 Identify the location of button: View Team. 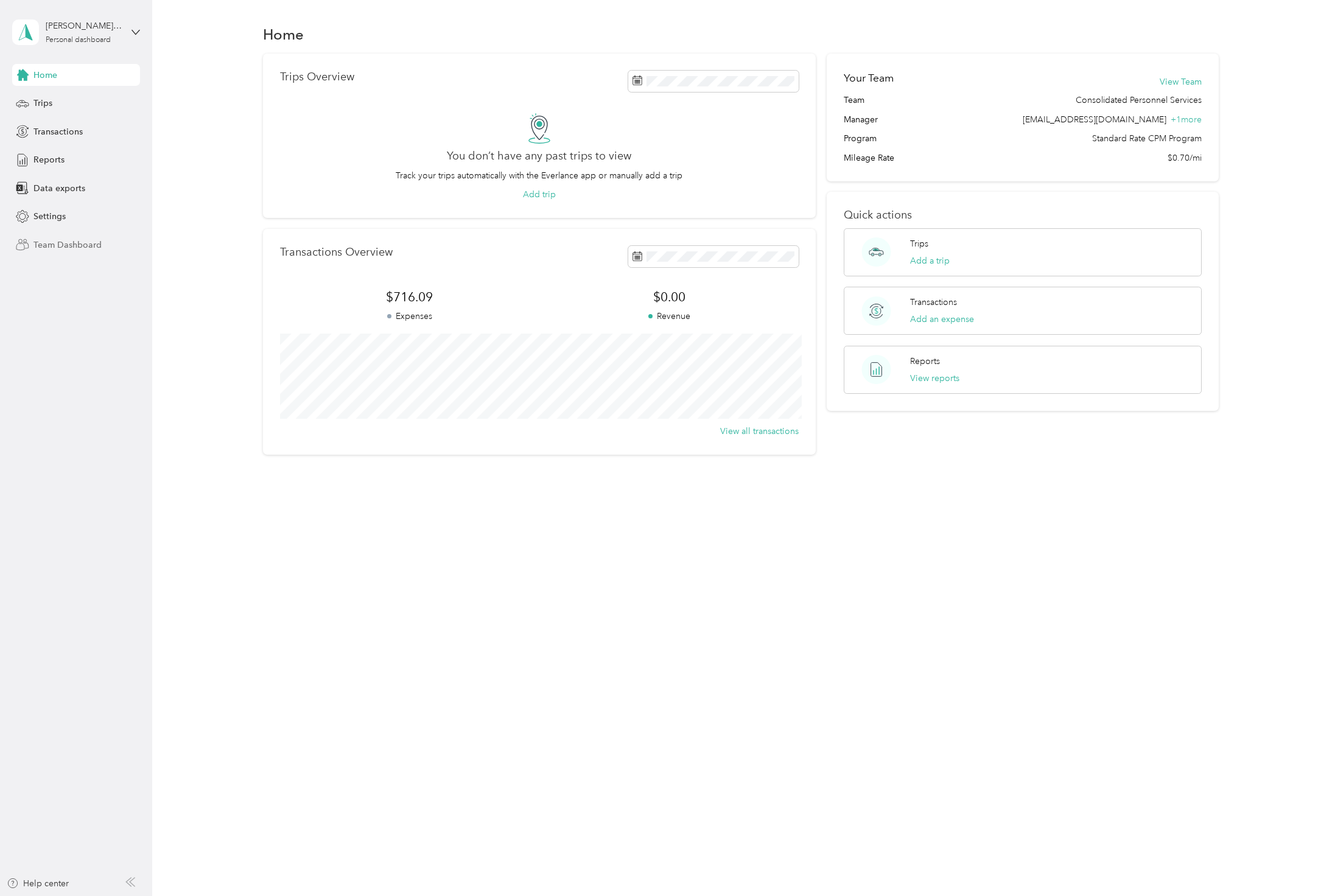
(1180, 82).